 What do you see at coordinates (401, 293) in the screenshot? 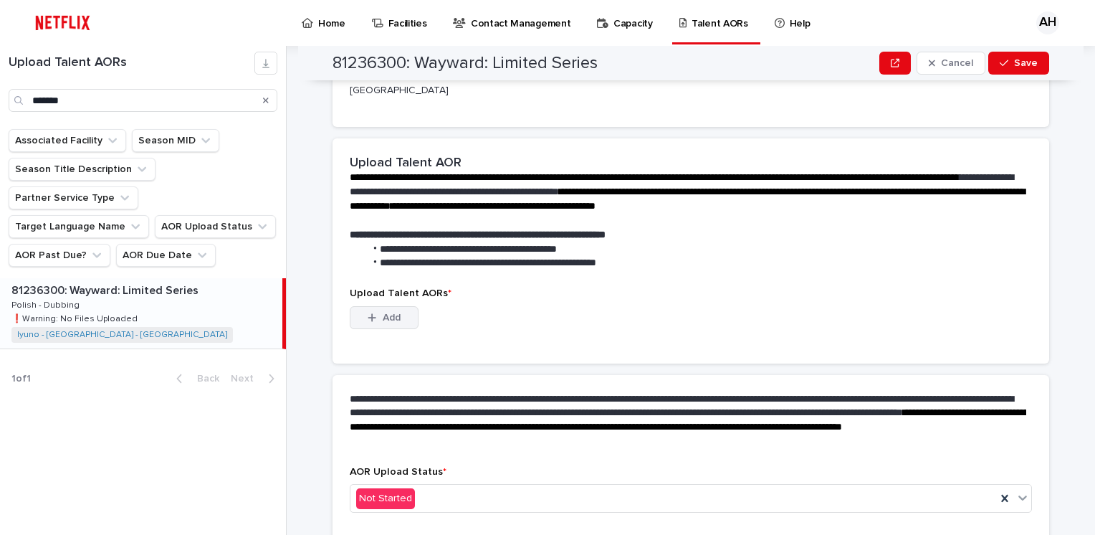
I see `span: Upload Talent AORs` at bounding box center [401, 293].